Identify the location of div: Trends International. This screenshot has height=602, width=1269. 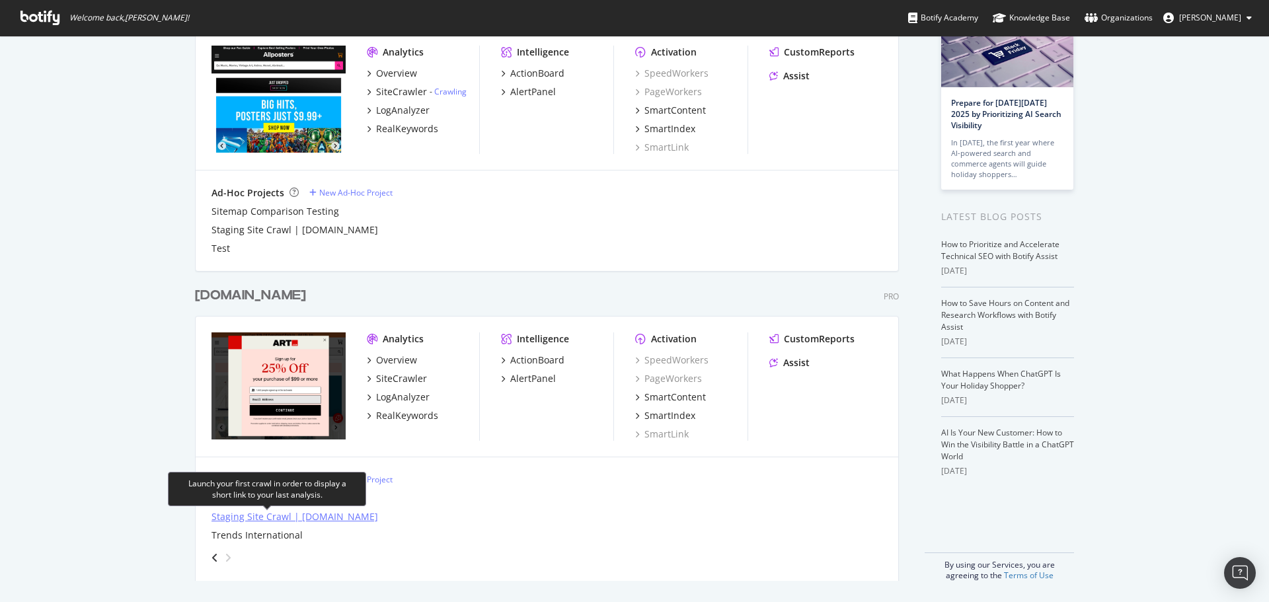
(257, 535).